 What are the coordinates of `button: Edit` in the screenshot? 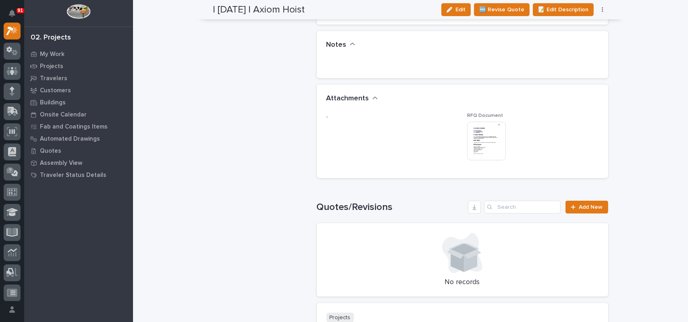 It's located at (456, 10).